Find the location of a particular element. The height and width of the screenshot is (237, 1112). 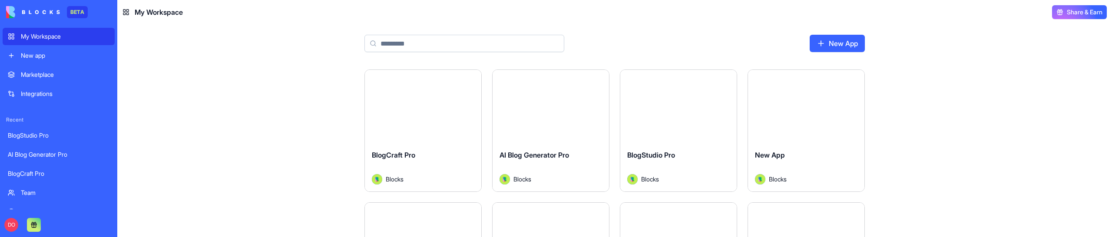

span: DO is located at coordinates (11, 225).